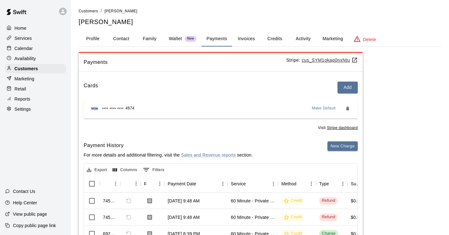  What do you see at coordinates (303, 39) in the screenshot?
I see `button: Activity` at bounding box center [303, 39].